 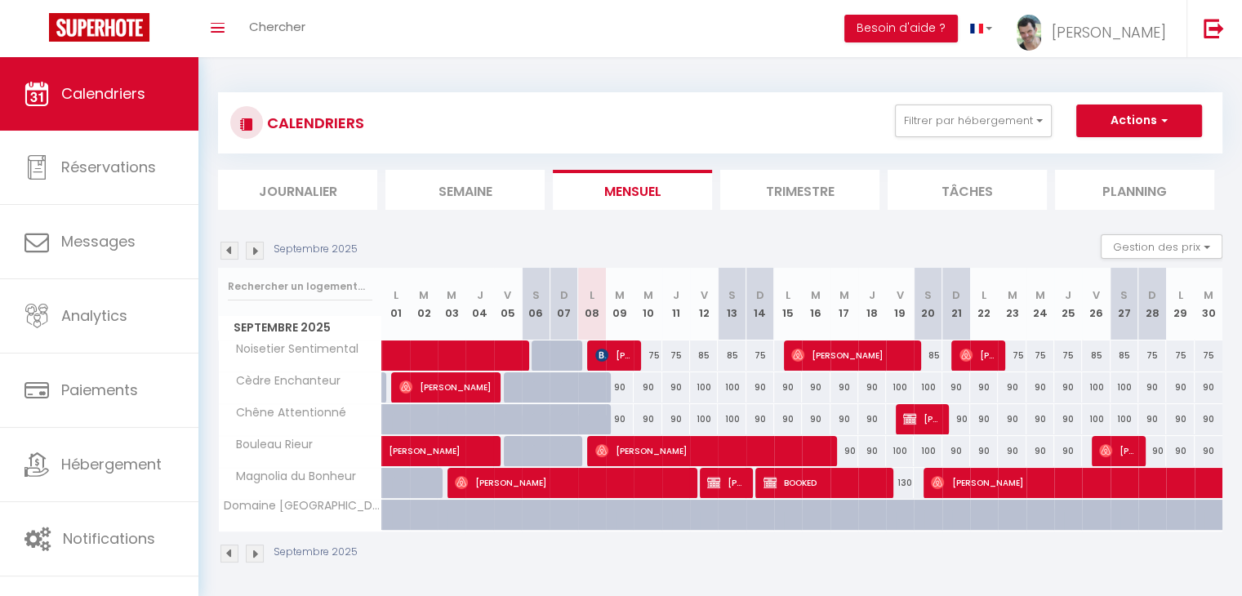 What do you see at coordinates (1124, 304) in the screenshot?
I see `th: 27` at bounding box center [1124, 304].